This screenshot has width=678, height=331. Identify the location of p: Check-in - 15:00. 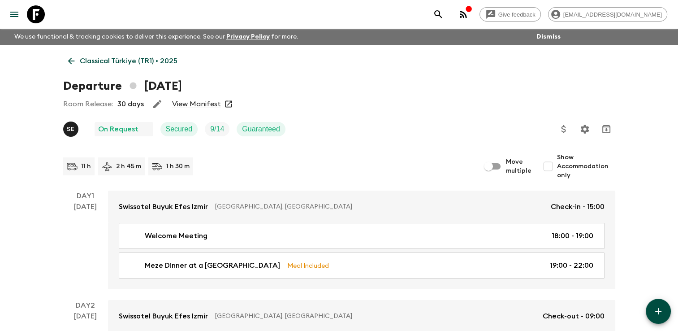
(578, 207).